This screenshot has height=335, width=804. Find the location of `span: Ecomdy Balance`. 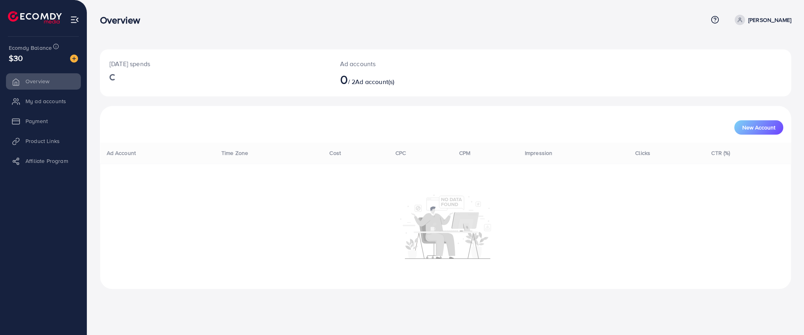

span: Ecomdy Balance is located at coordinates (30, 48).